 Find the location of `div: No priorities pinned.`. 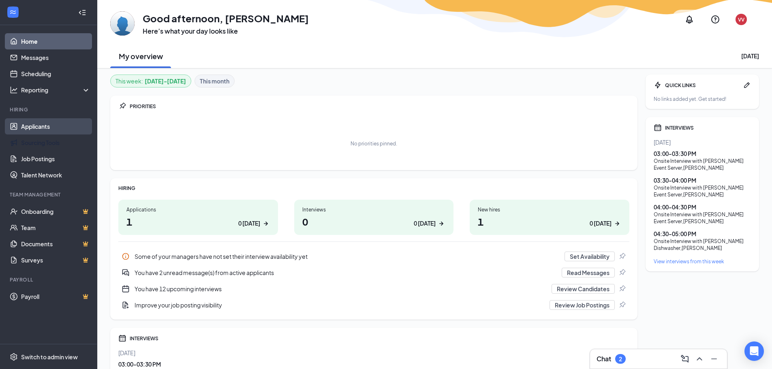

div: No priorities pinned. is located at coordinates (374, 143).